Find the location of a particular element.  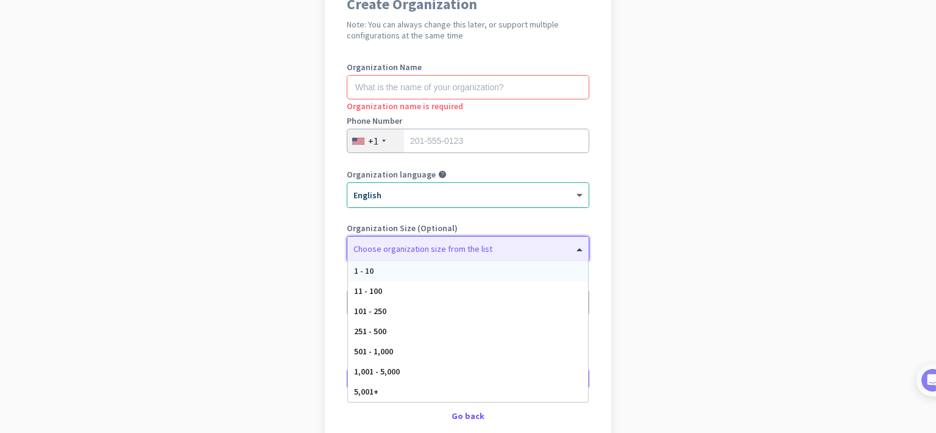

div: +1 is located at coordinates (373, 141).